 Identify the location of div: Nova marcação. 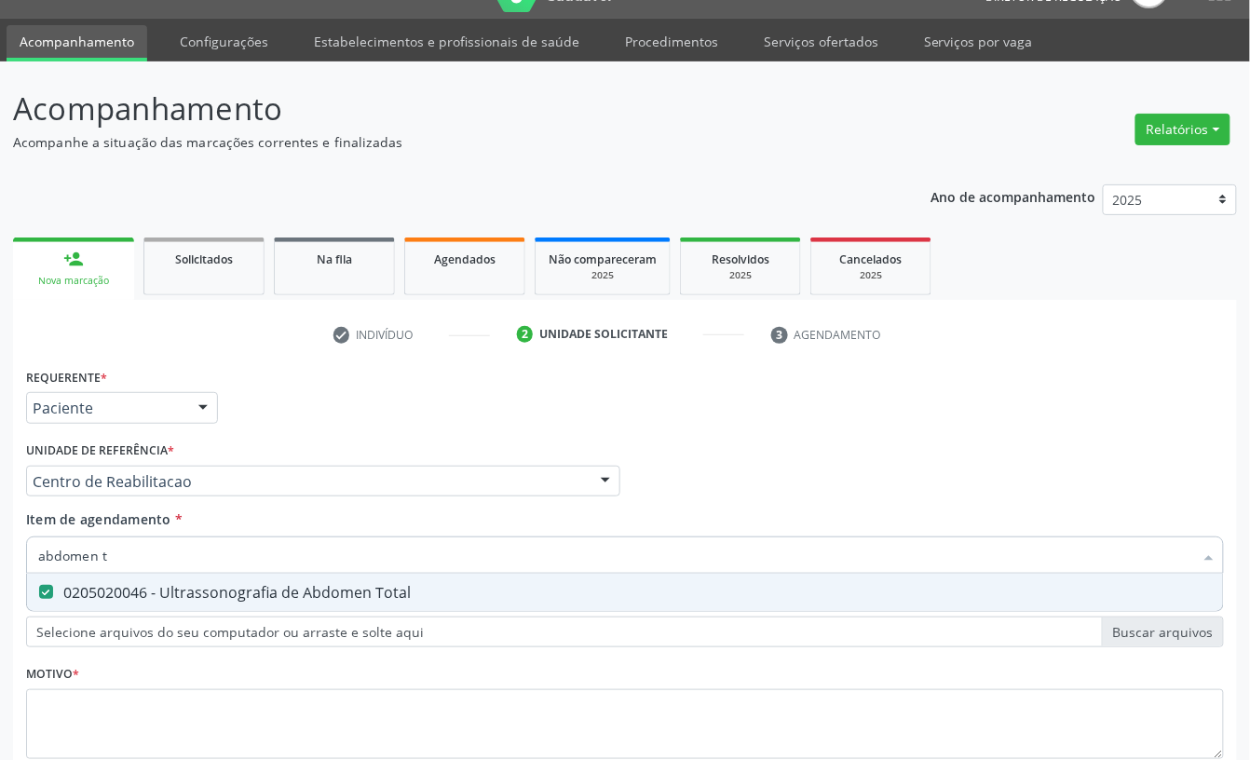
(74, 280).